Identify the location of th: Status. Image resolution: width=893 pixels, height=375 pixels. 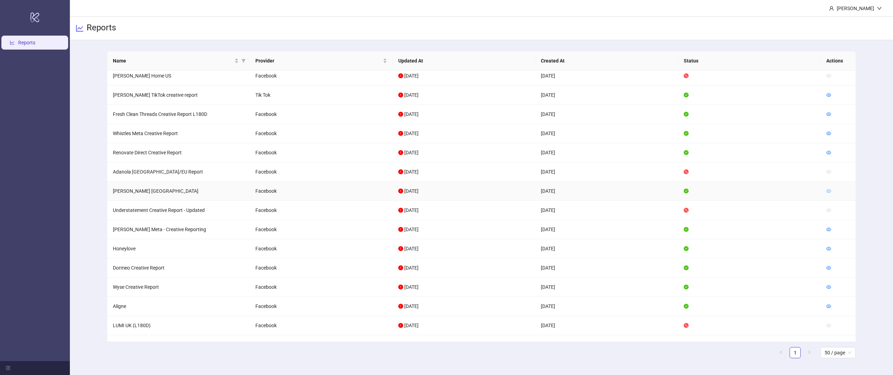
(749, 61).